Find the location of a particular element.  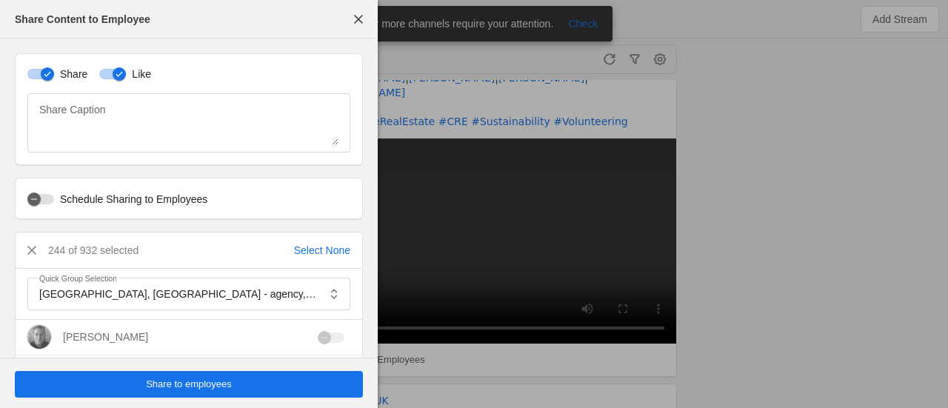

mat-label: Quick Group Selection is located at coordinates (78, 278).